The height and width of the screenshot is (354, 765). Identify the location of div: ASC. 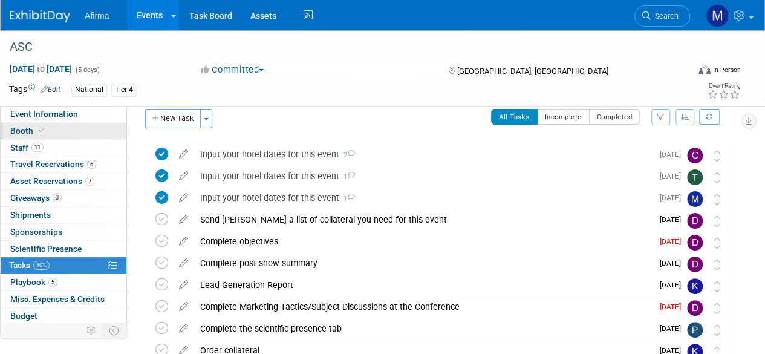
(342, 47).